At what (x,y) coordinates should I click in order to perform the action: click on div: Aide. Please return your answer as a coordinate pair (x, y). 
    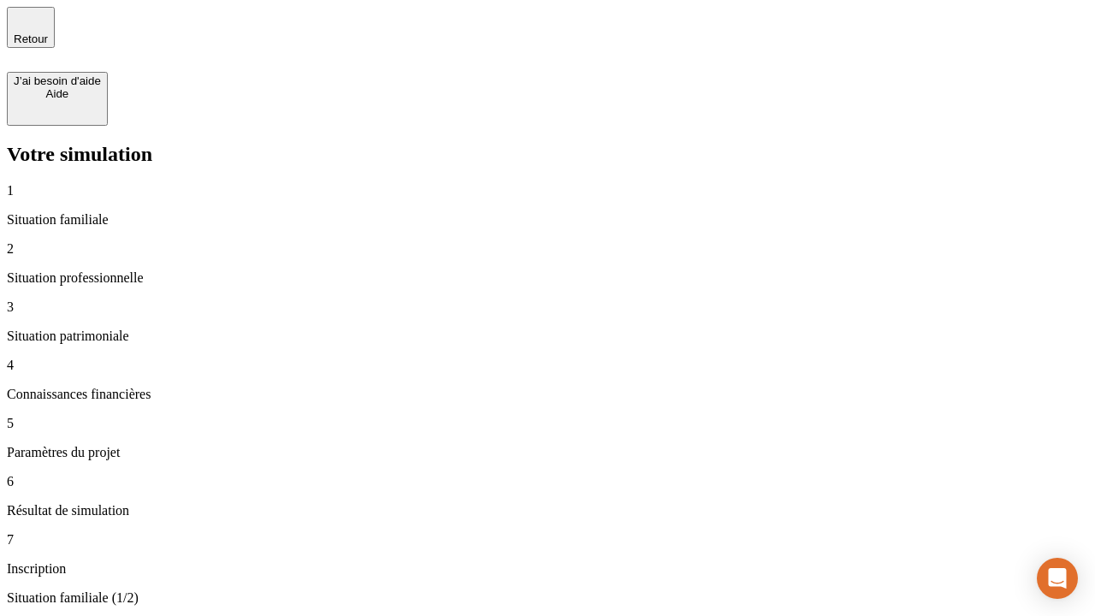
    Looking at the image, I should click on (57, 93).